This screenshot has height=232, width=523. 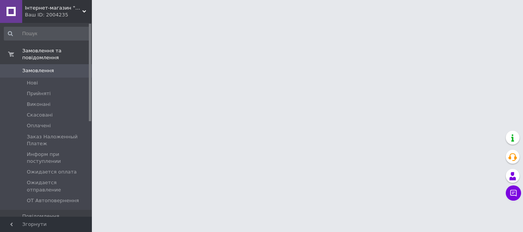 I want to click on input: Пошук, so click(x=47, y=34).